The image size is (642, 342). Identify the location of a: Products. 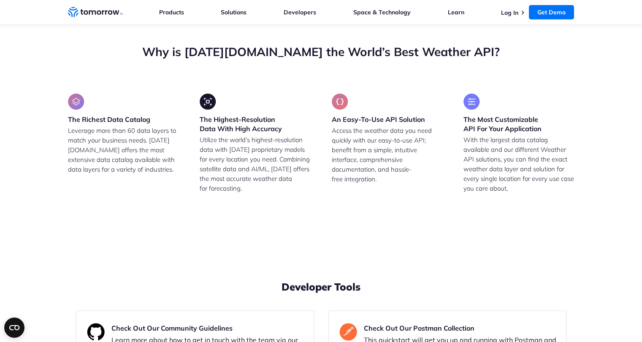
(171, 12).